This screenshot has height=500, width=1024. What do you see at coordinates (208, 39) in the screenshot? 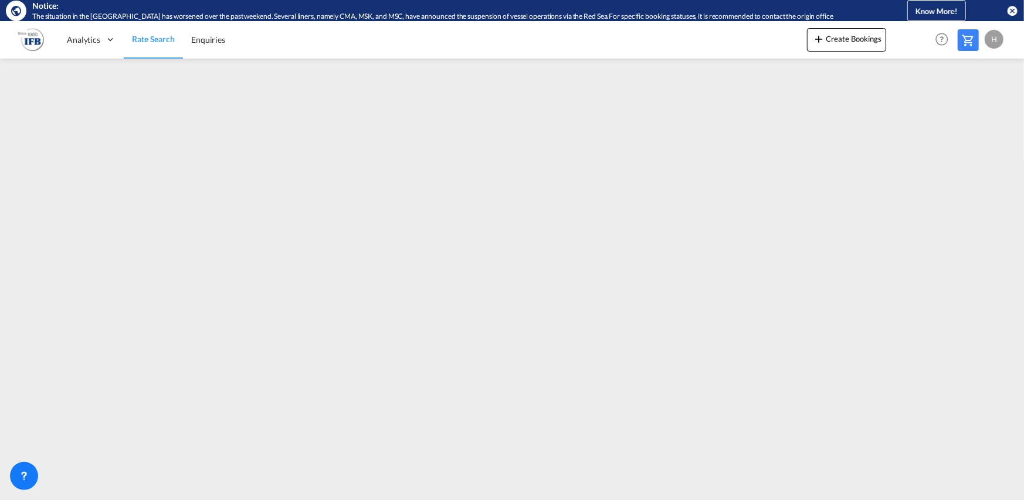
I see `a: Enquiries` at bounding box center [208, 39].